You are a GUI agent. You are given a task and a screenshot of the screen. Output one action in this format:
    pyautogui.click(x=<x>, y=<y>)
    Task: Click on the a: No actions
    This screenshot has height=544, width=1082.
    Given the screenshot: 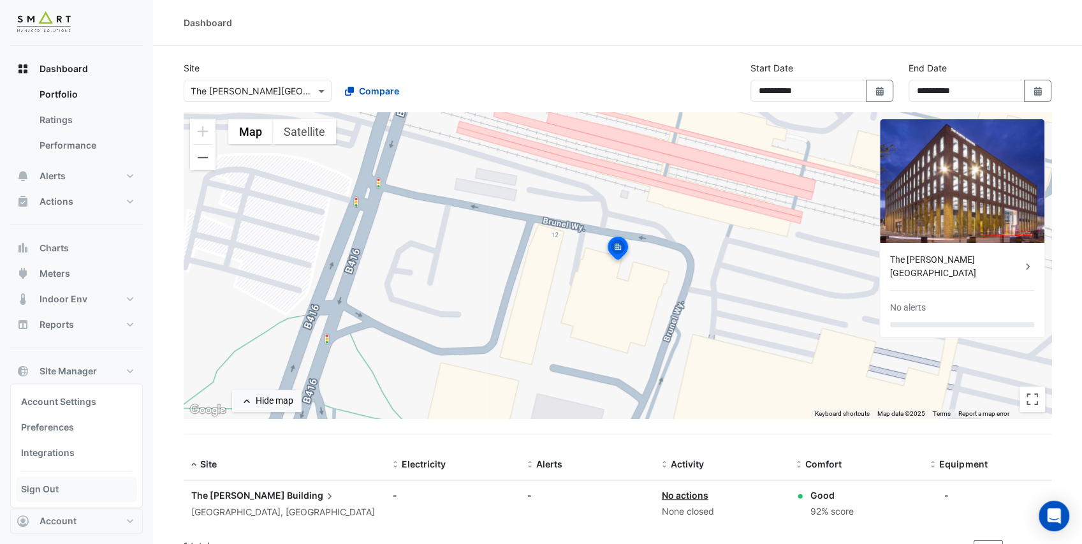 What is the action you would take?
    pyautogui.click(x=685, y=495)
    